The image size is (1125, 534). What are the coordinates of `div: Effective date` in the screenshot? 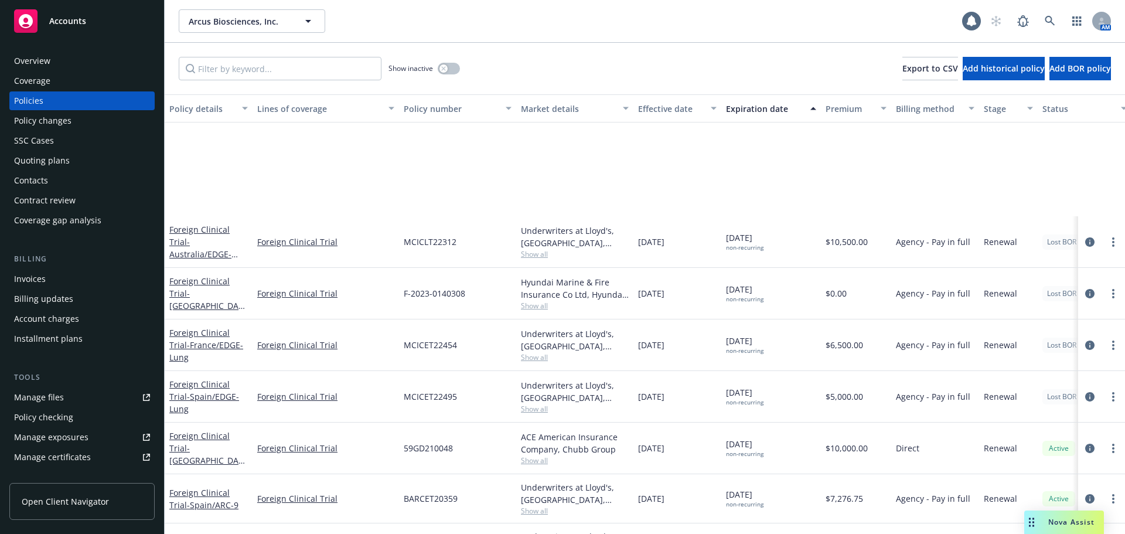 It's located at (671, 108).